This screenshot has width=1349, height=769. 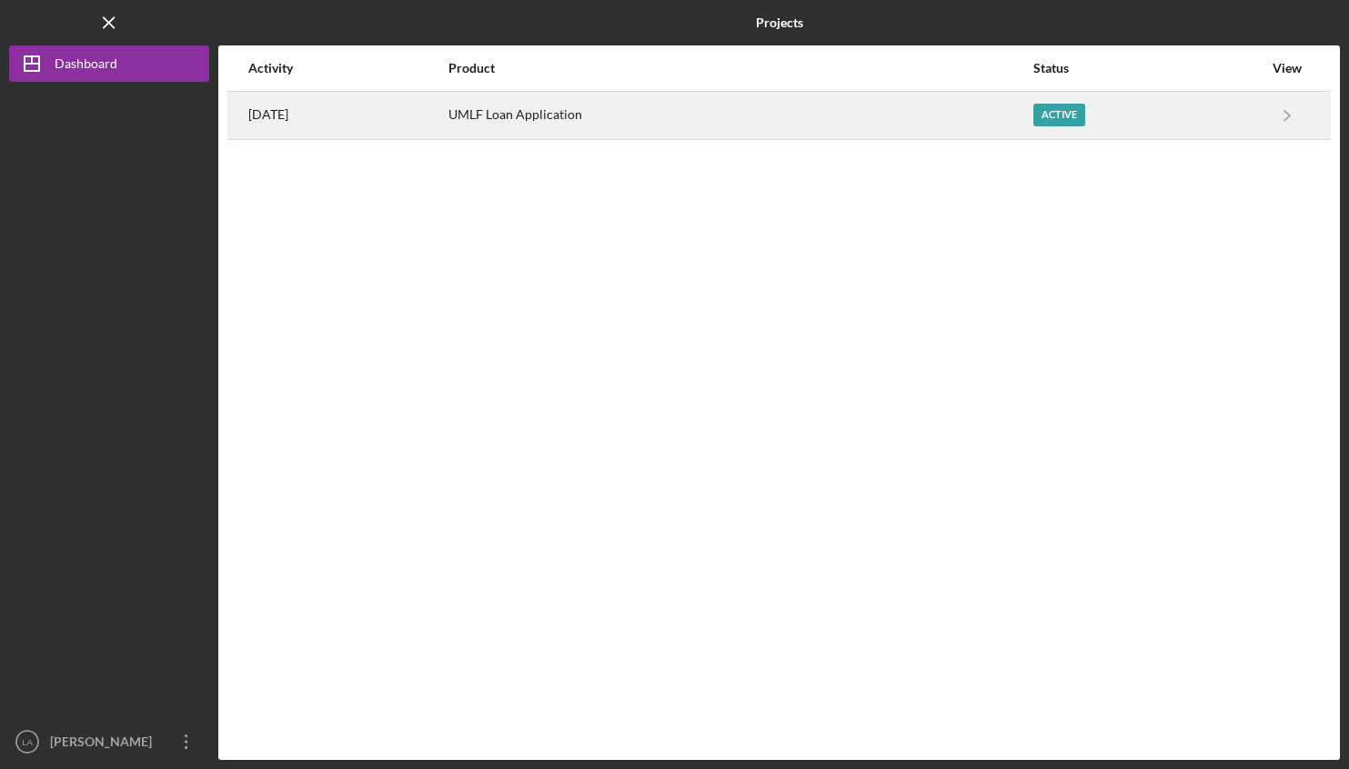 I want to click on time: 2025-10-05 08:34, so click(x=268, y=115).